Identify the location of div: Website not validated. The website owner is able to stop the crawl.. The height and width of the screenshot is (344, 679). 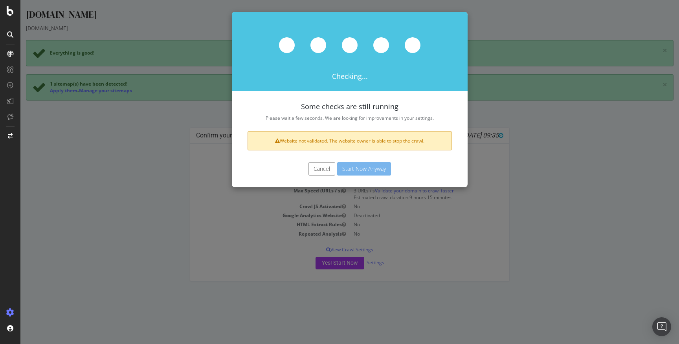
(329, 141).